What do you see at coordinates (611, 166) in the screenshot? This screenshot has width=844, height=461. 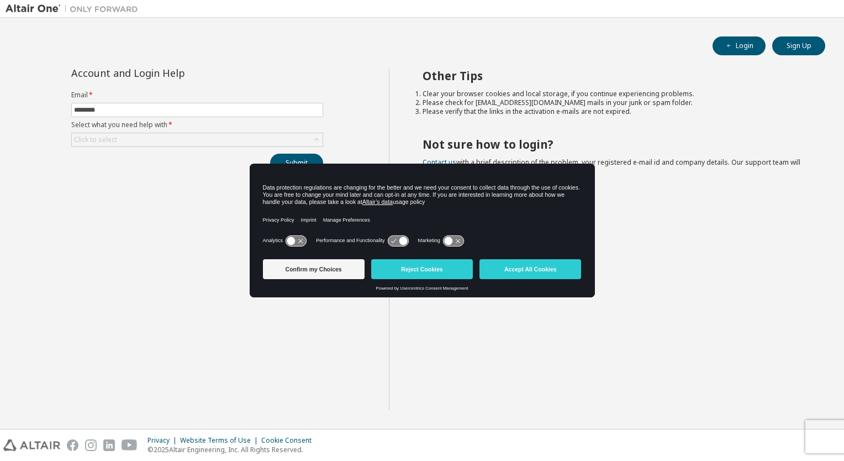 I see `span: with a brief description of the problem, your registered e-mail id and company details. Our suppo...` at bounding box center [611, 166].